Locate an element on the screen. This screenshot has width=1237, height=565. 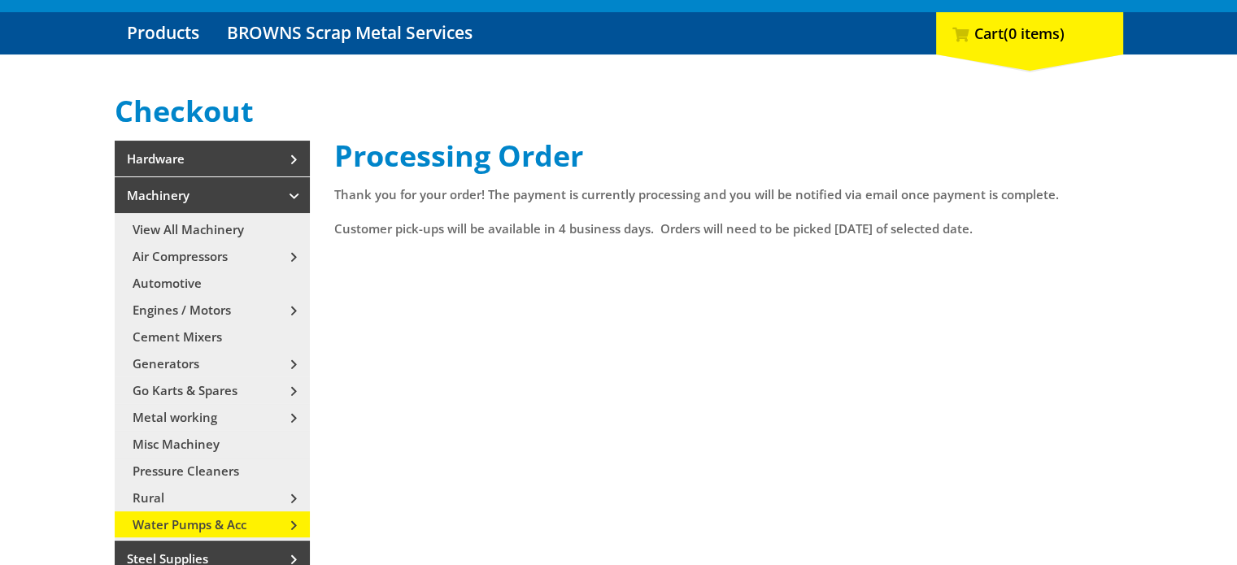
a: Go to the Metal working page is located at coordinates (212, 417).